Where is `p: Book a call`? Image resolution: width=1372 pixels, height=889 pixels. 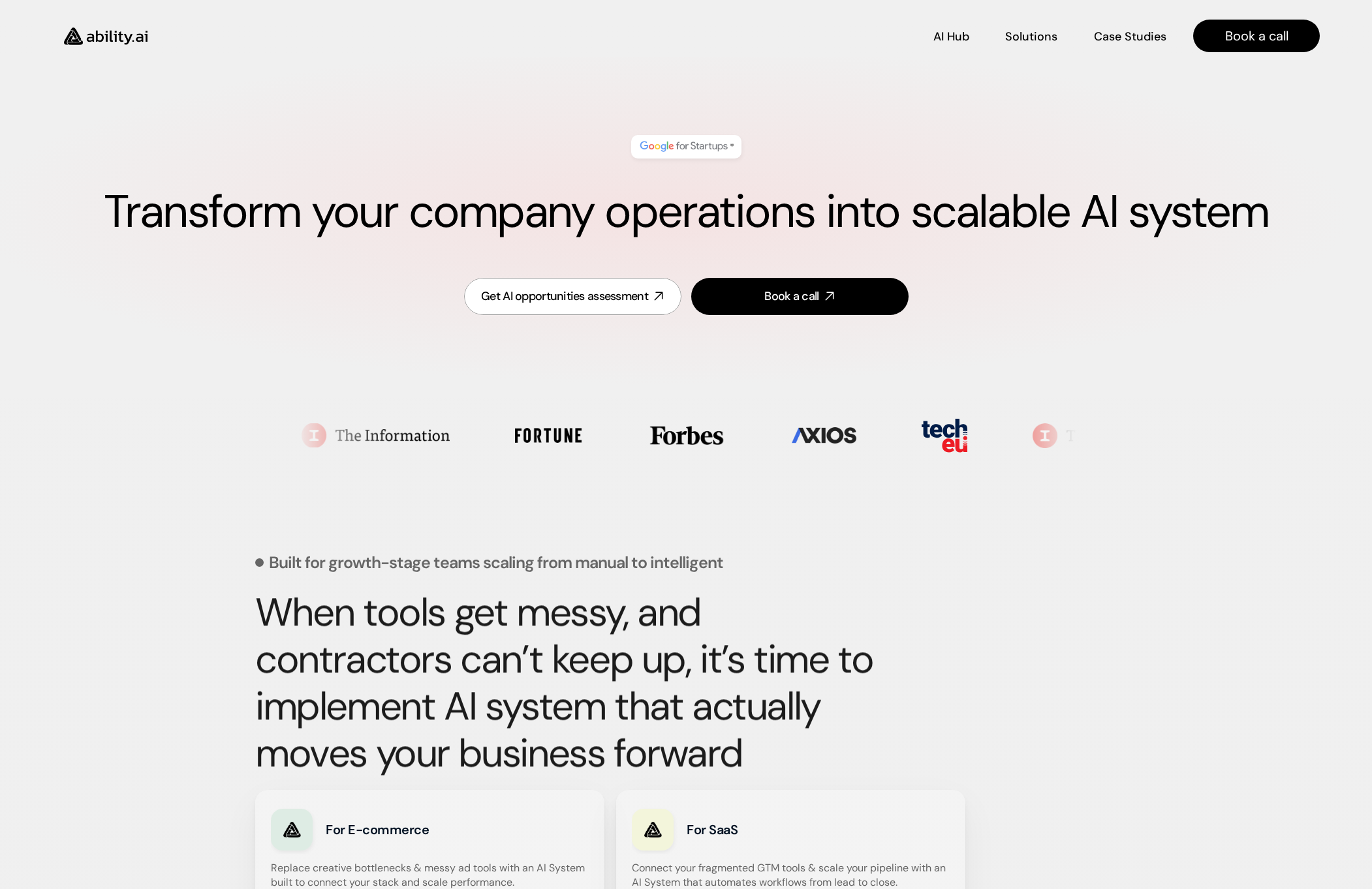
p: Book a call is located at coordinates (1256, 36).